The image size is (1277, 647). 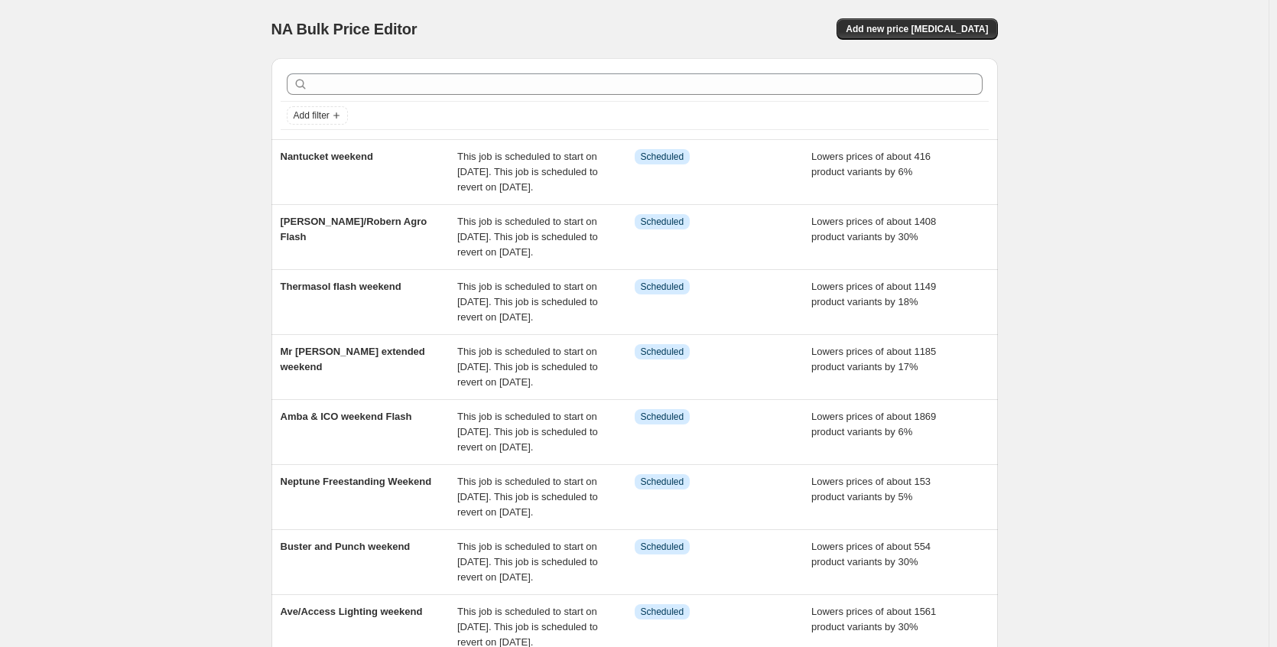 I want to click on span: Lowers prices of about 1869 product variants by 6%, so click(x=873, y=424).